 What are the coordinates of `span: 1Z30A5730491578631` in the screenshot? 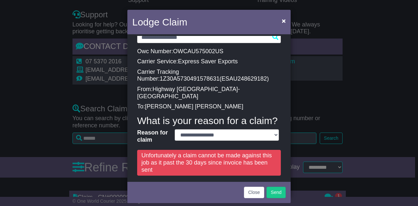 It's located at (189, 79).